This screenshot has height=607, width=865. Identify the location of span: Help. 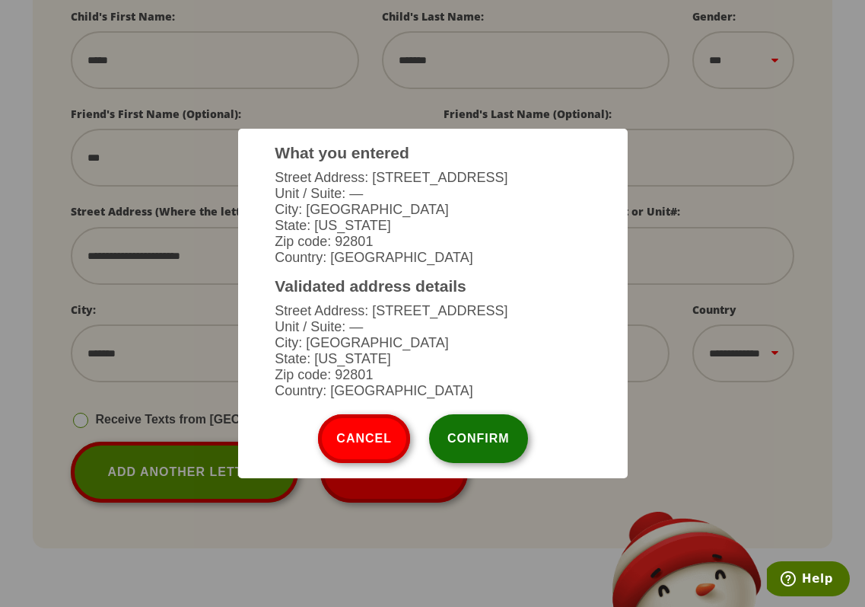
(50, 18).